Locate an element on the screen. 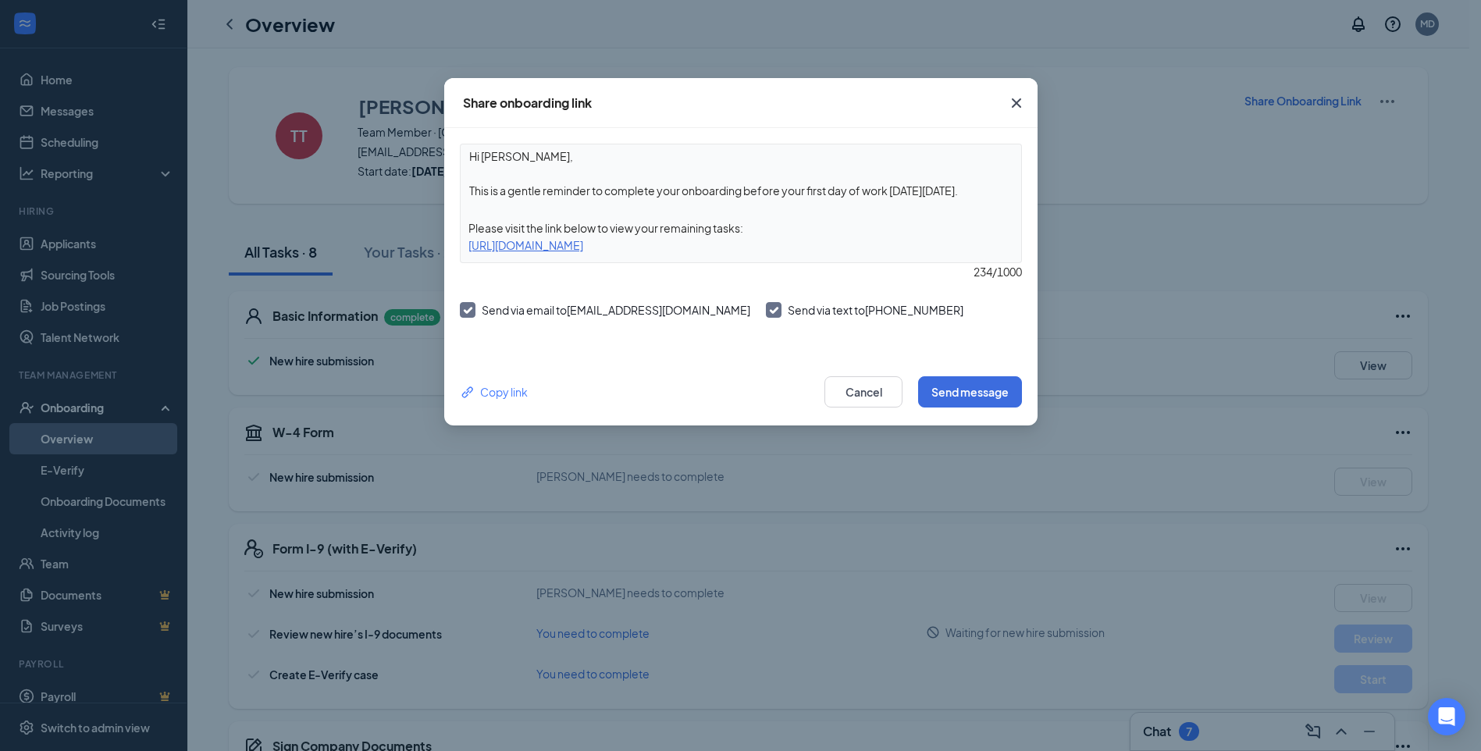  div: Copy link is located at coordinates (493, 392).